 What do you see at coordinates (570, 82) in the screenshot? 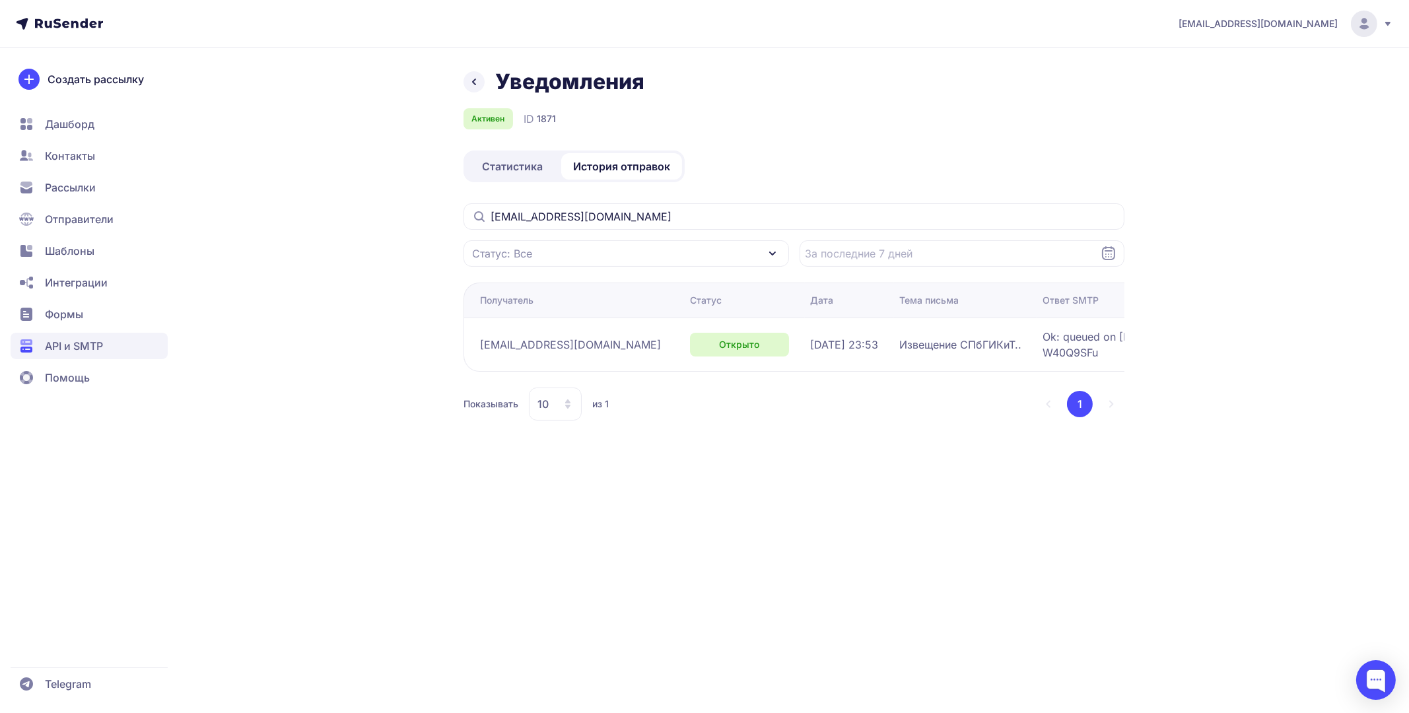
I see `h1: Уведомления` at bounding box center [570, 82].